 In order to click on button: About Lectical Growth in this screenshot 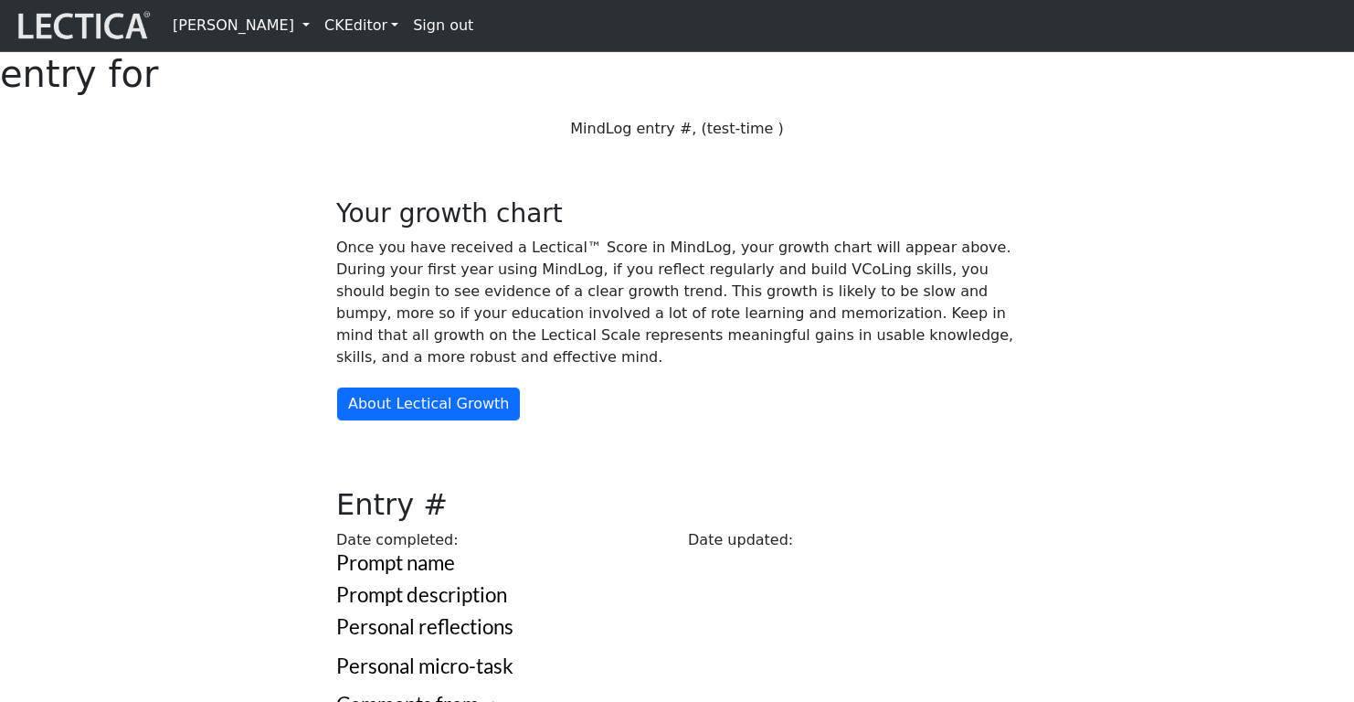, I will do `click(429, 404)`.